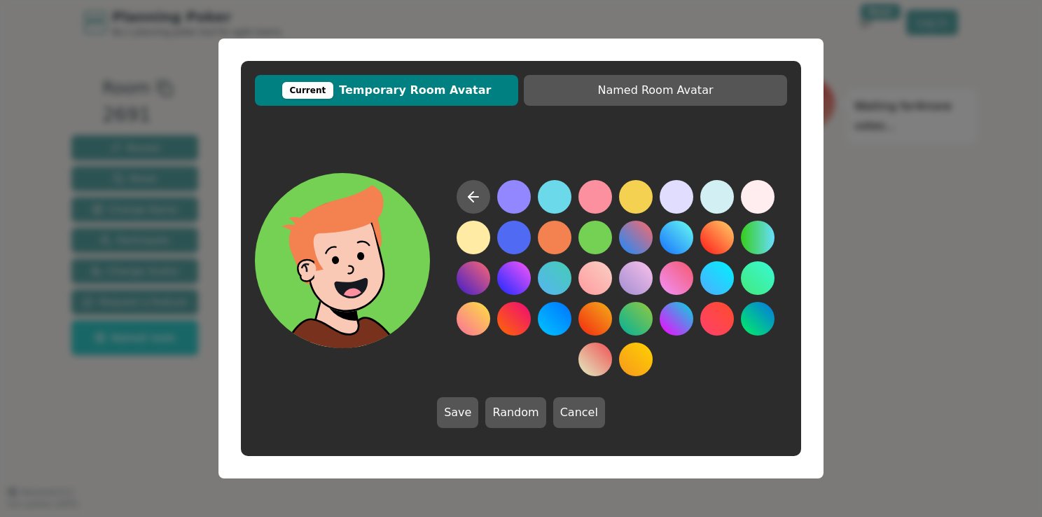 This screenshot has height=517, width=1042. Describe the element at coordinates (656, 90) in the screenshot. I see `span: Named Room Avatar` at that location.